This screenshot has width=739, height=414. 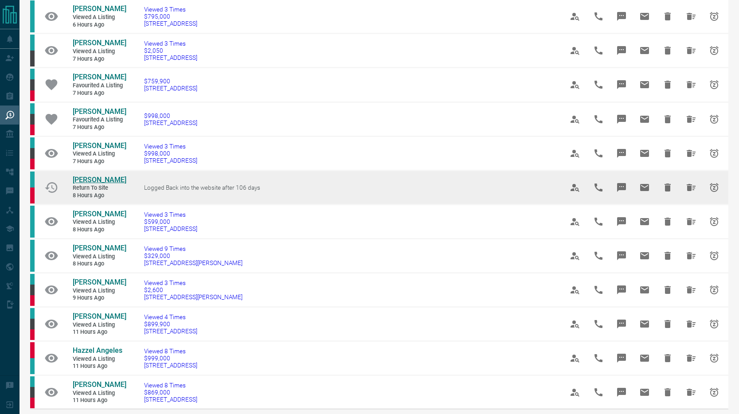 What do you see at coordinates (99, 25) in the screenshot?
I see `span: 6 hours ago` at bounding box center [99, 25].